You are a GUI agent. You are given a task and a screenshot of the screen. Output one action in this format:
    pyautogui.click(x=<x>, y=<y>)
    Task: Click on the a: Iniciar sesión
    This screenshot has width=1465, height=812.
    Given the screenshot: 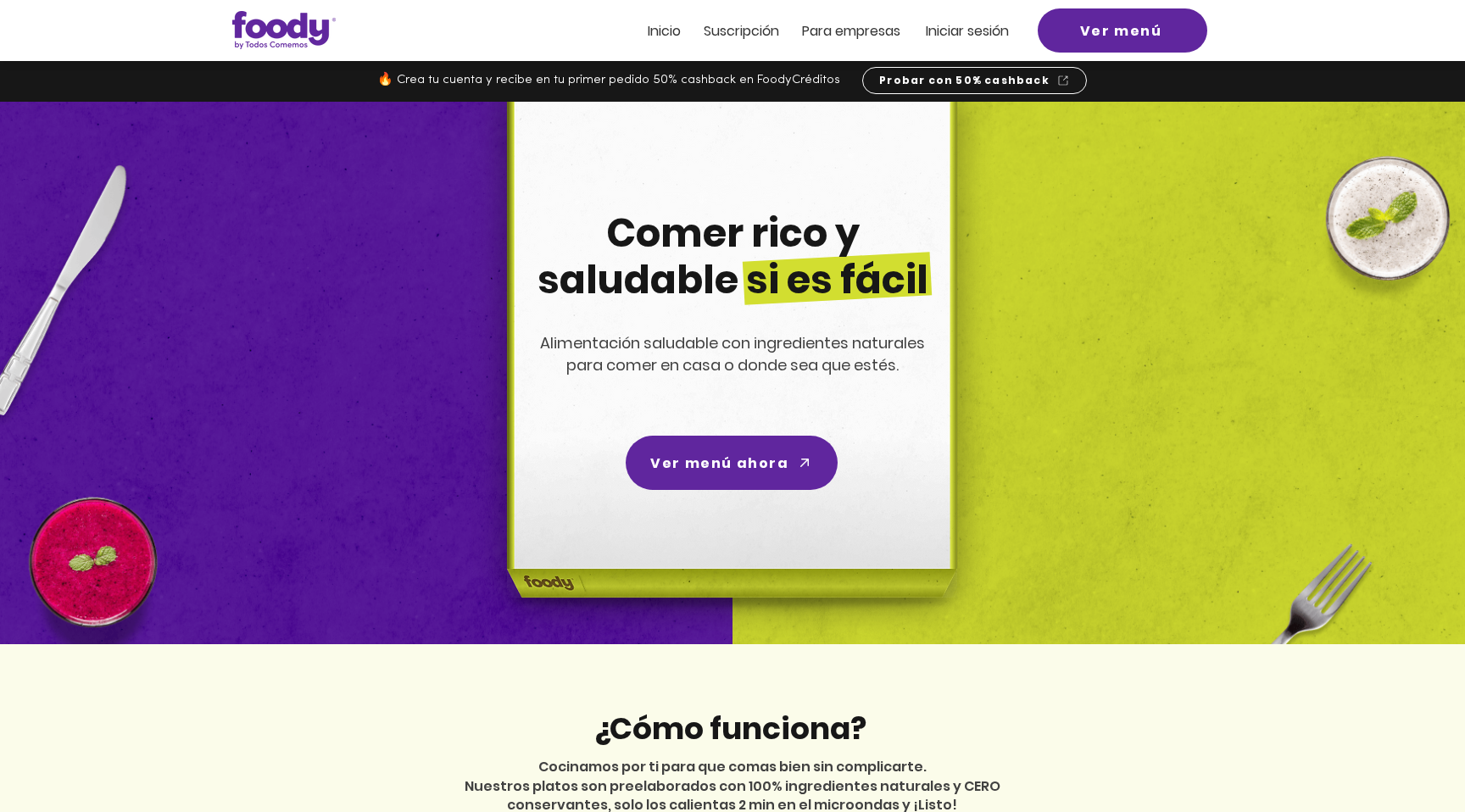 What is the action you would take?
    pyautogui.click(x=967, y=31)
    